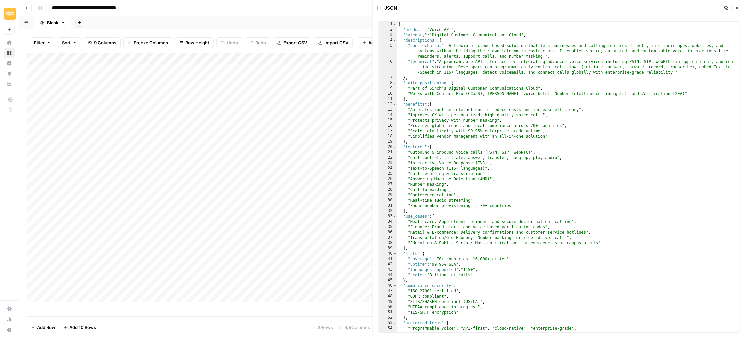 Image resolution: width=745 pixels, height=338 pixels. Describe the element at coordinates (10, 14) in the screenshot. I see `img: Sinch Logo` at that location.